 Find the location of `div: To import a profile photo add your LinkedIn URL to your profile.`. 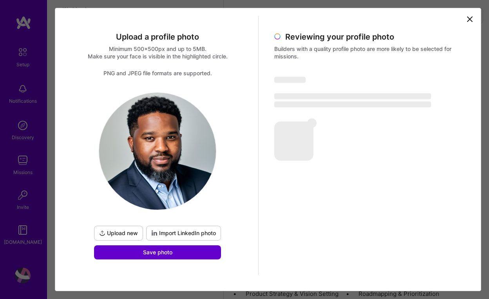

div: To import a profile photo add your LinkedIn URL to your profile. is located at coordinates (183, 233).